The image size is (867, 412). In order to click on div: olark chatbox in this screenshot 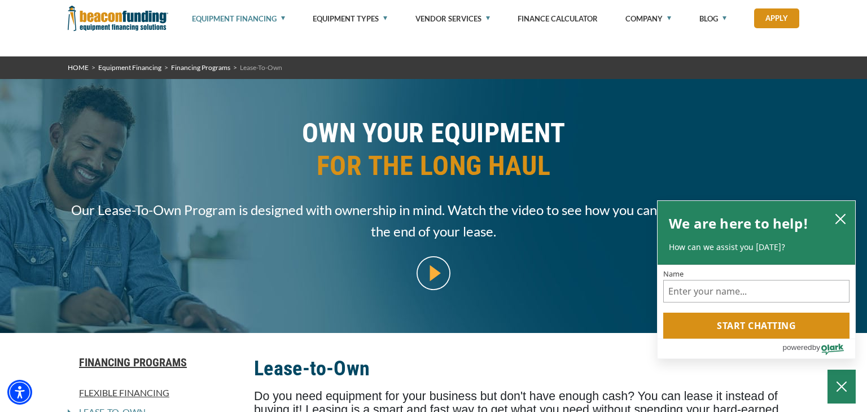, I will do `click(756, 280)`.